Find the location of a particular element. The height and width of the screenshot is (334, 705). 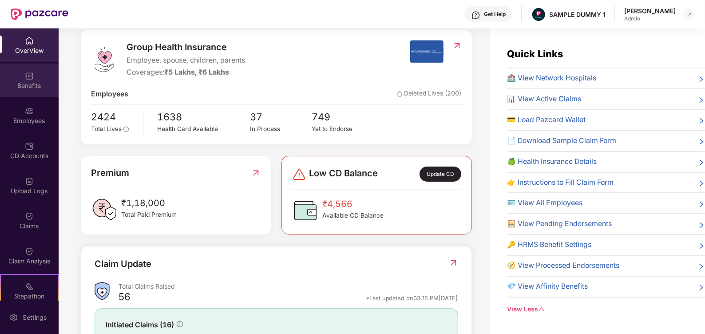

img: New Pazcare Logo is located at coordinates (40, 14).